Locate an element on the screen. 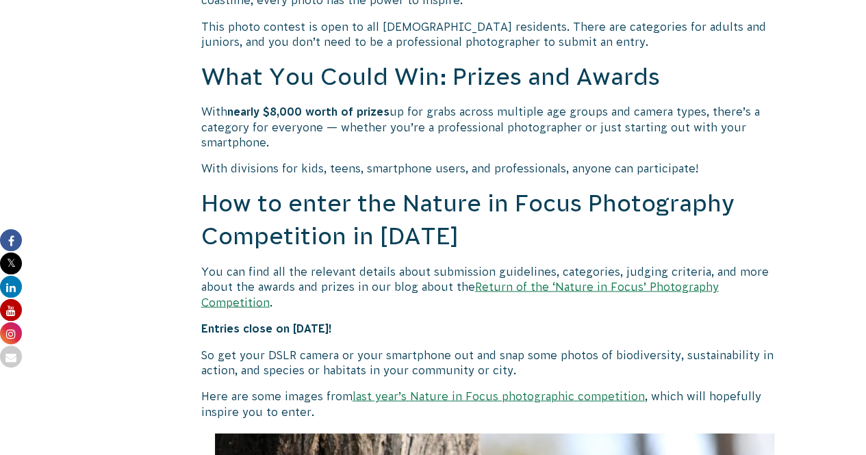  p: So get your DSLR camera or your smartphone out and snap some photos of biodiversity, sustainabili... is located at coordinates (495, 362).